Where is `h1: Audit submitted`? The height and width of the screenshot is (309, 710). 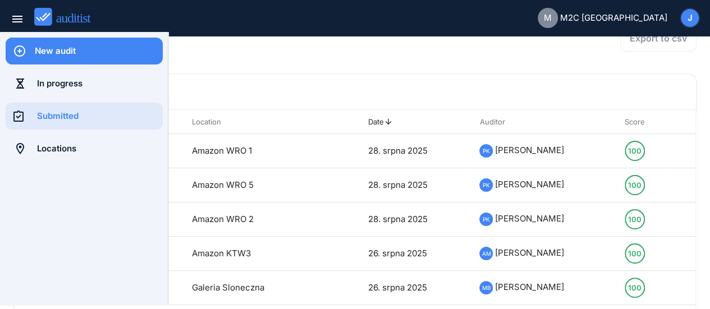 h1: Audit submitted is located at coordinates (218, 36).